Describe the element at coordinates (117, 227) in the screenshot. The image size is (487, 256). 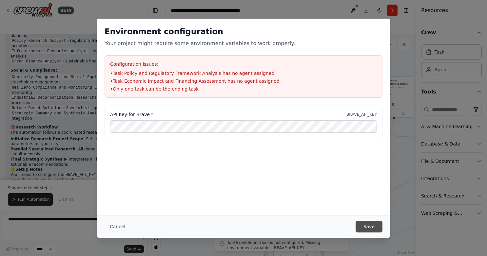
I see `button: Cancel` at that location.